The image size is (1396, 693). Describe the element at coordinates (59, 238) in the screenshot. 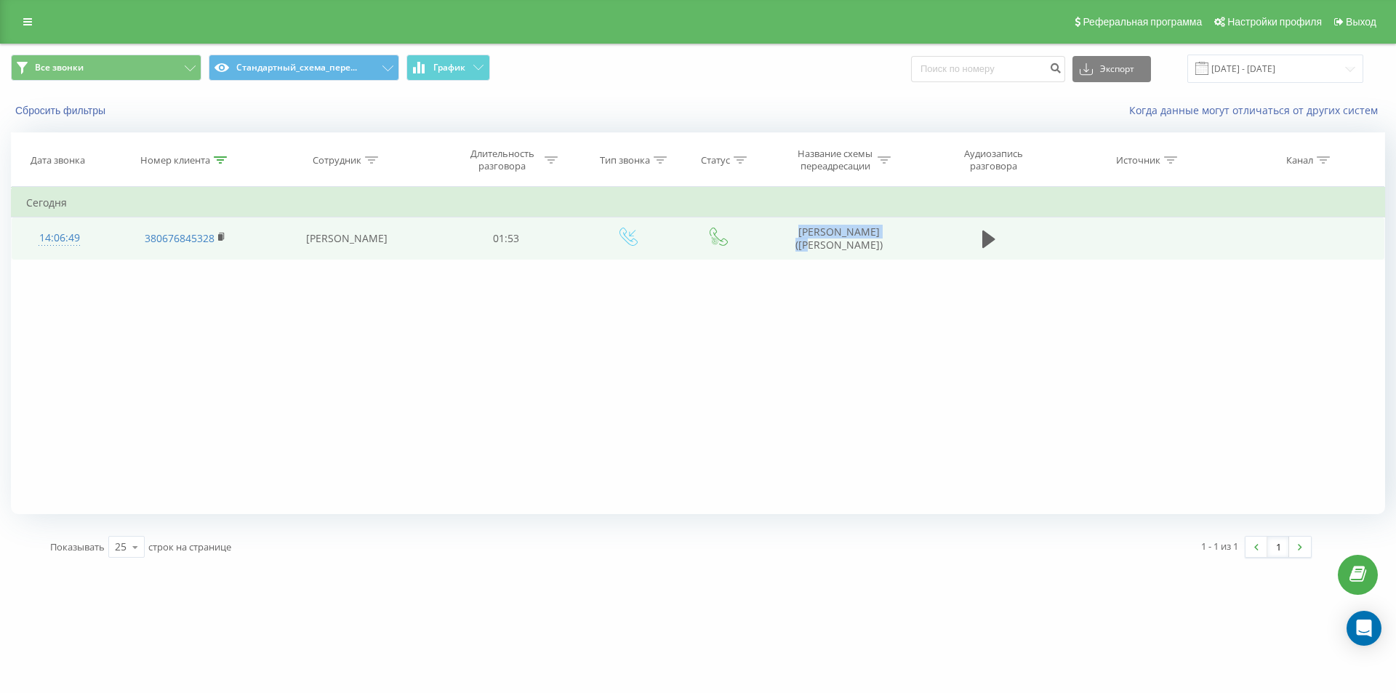

I see `div: 14:06:49` at that location.